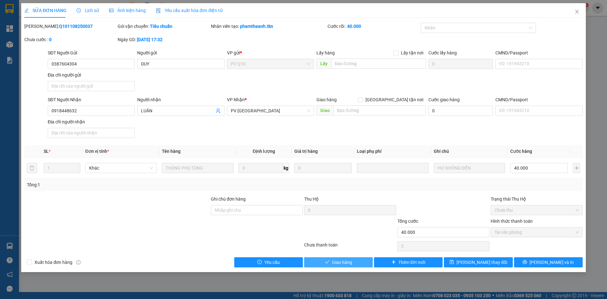 This screenshot has height=299, width=607. What do you see at coordinates (128, 10) in the screenshot?
I see `span: Ảnh kiện hàng` at bounding box center [128, 10].